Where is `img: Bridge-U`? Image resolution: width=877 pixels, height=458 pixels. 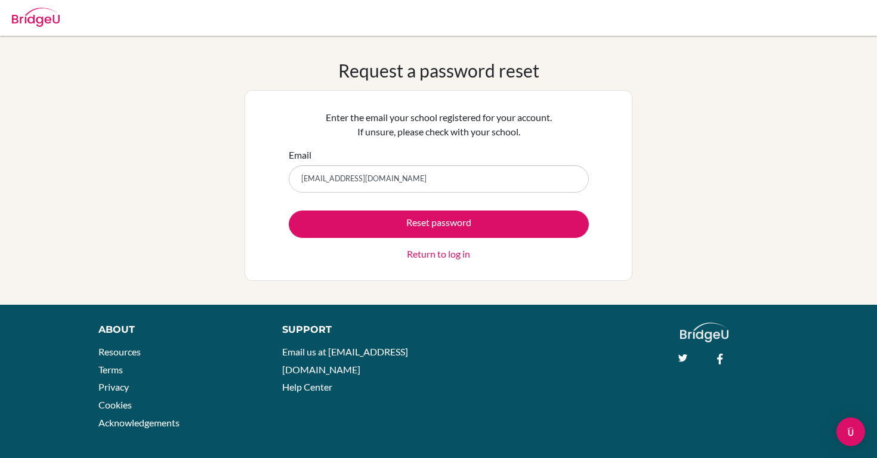
img: Bridge-U is located at coordinates (36, 17).